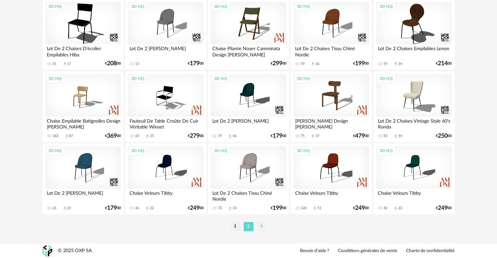  Describe the element at coordinates (431, 251) in the screenshot. I see `a: Charte de confidentialité` at that location.